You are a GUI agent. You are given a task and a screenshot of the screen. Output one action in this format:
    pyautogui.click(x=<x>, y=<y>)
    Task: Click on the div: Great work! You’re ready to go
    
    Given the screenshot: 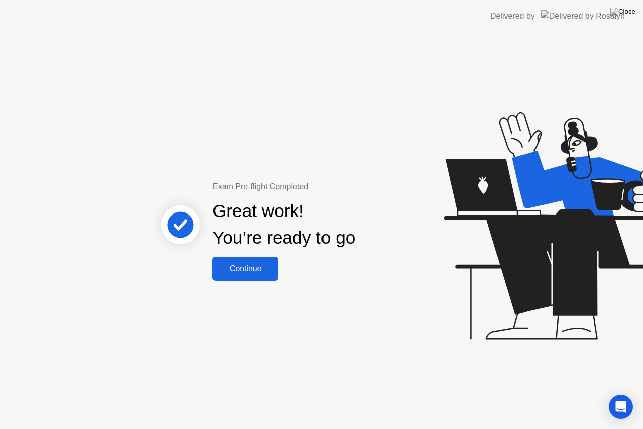 What is the action you would take?
    pyautogui.click(x=284, y=224)
    